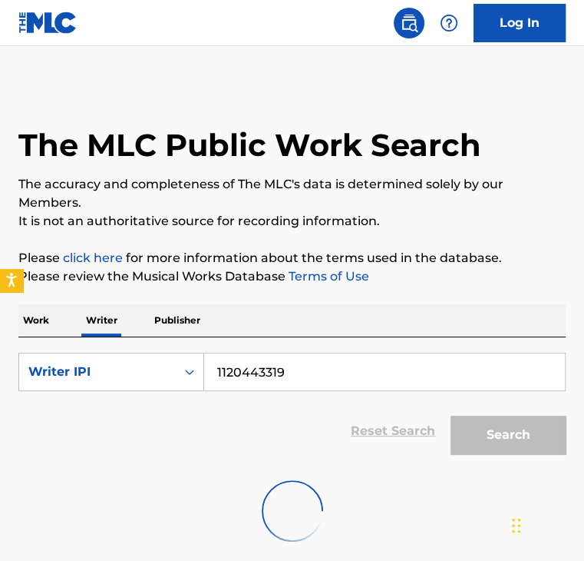 Image resolution: width=584 pixels, height=561 pixels. What do you see at coordinates (409, 23) in the screenshot?
I see `img: search` at bounding box center [409, 23].